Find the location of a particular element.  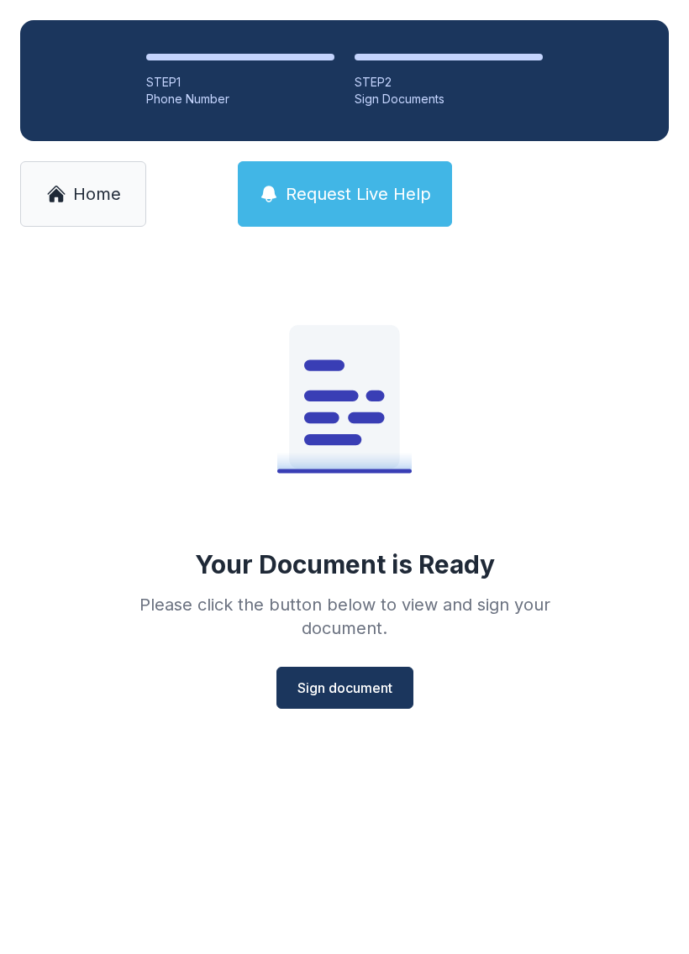

div: Sign Documents is located at coordinates (449, 99).